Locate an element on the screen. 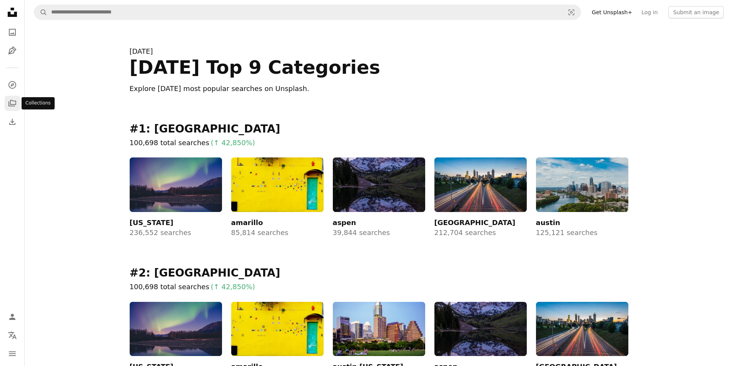  a: Home — Unsplash is located at coordinates (12, 13).